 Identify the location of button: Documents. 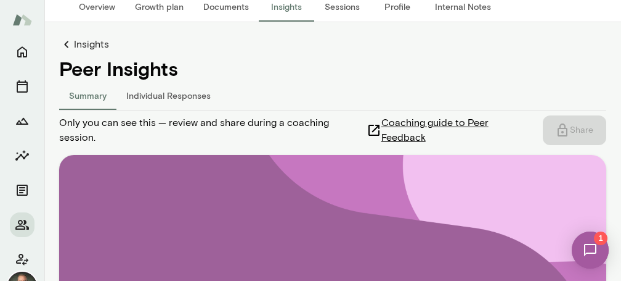
(22, 190).